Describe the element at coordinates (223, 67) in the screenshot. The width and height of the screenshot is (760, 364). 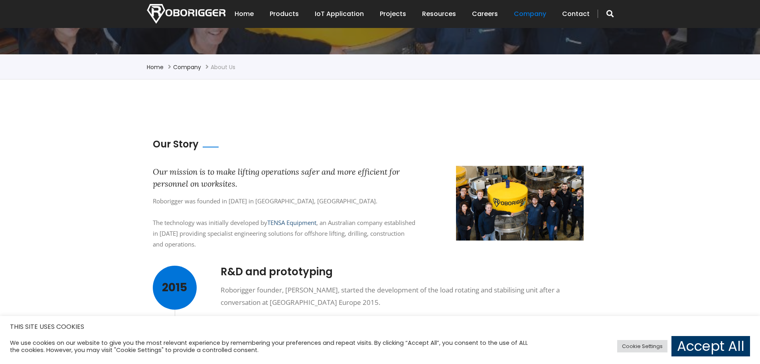
I see `li: About Us` at that location.